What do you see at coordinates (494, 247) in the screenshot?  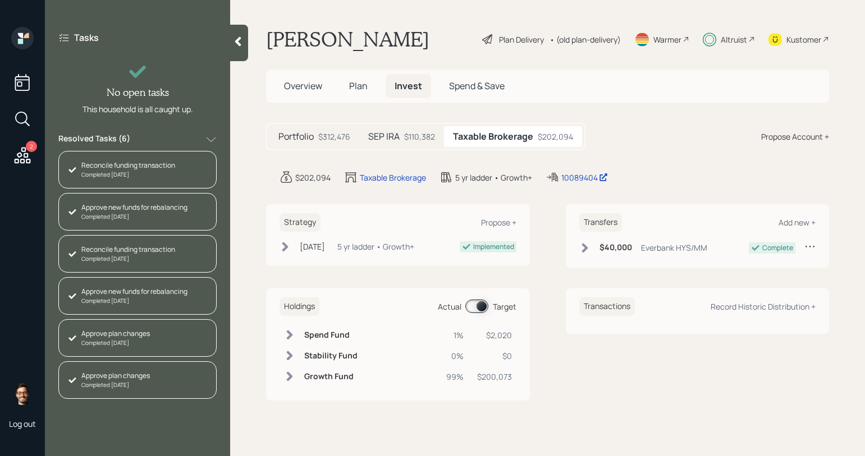 I see `div: Implemented` at bounding box center [494, 247].